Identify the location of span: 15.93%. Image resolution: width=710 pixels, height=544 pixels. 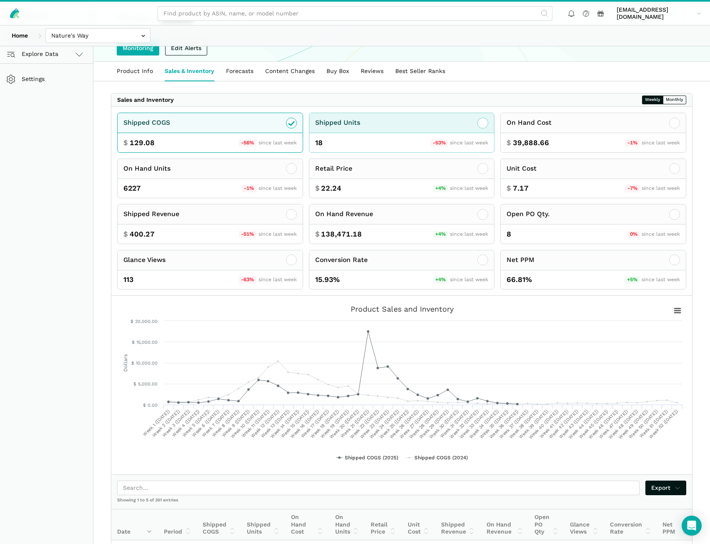
(327, 279).